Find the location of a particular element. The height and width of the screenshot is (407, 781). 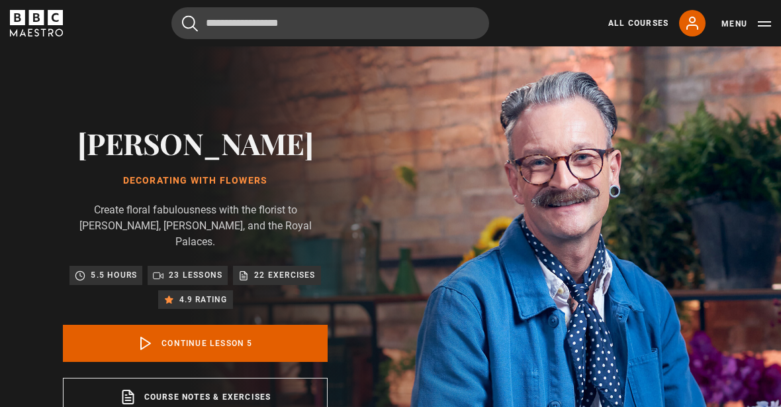

input: Search is located at coordinates (330, 23).